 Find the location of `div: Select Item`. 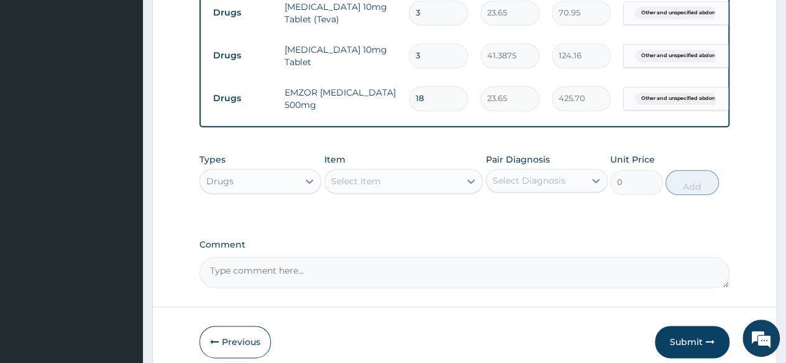

div: Select Item is located at coordinates (356, 181).